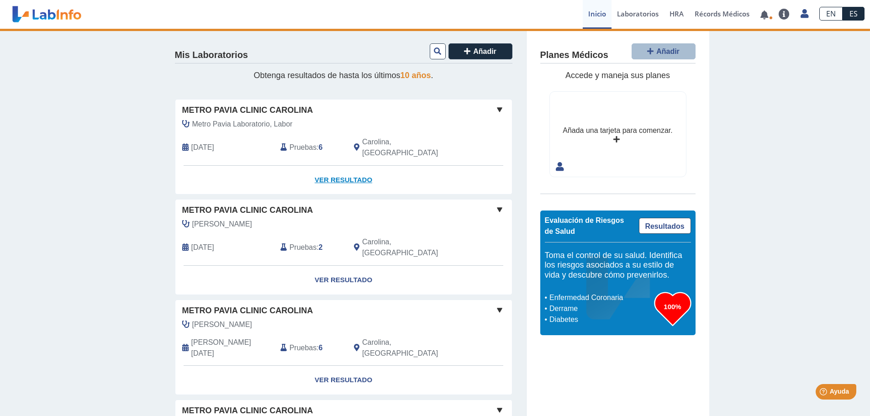 The width and height of the screenshot is (870, 416). Describe the element at coordinates (617, 131) in the screenshot. I see `div: Añada una tarjeta para comenzar.` at that location.